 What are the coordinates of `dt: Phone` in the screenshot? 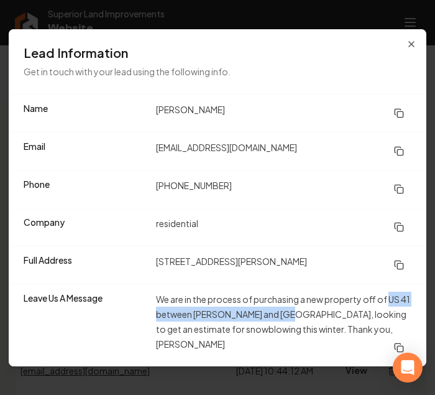 It's located at (84, 189).